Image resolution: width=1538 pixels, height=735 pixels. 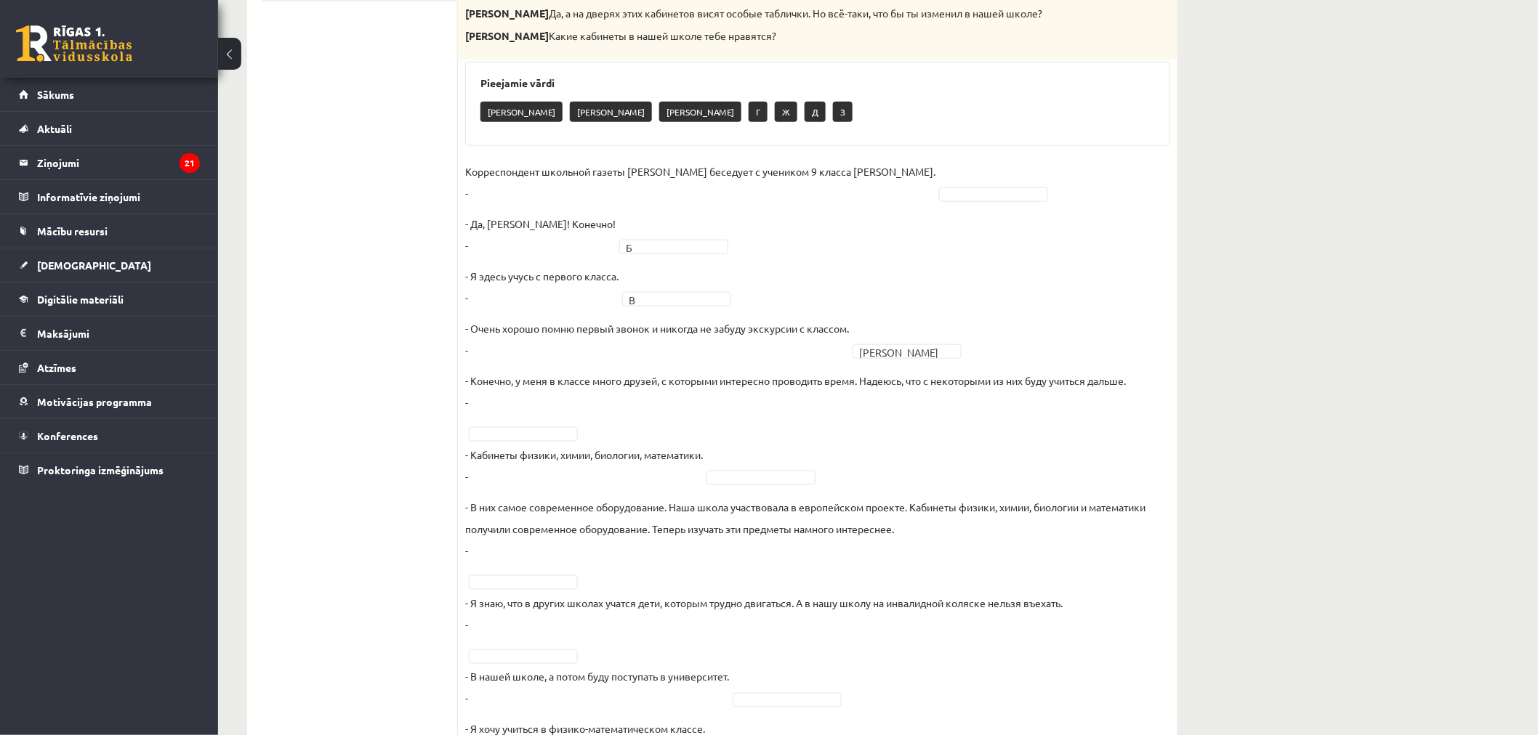 I want to click on a: Informatīvie ziņojumi, so click(x=109, y=197).